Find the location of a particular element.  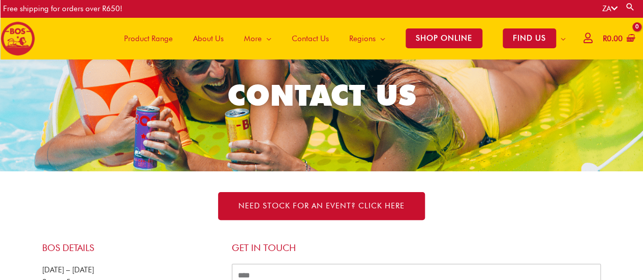

a: Contact Us is located at coordinates (310, 38).